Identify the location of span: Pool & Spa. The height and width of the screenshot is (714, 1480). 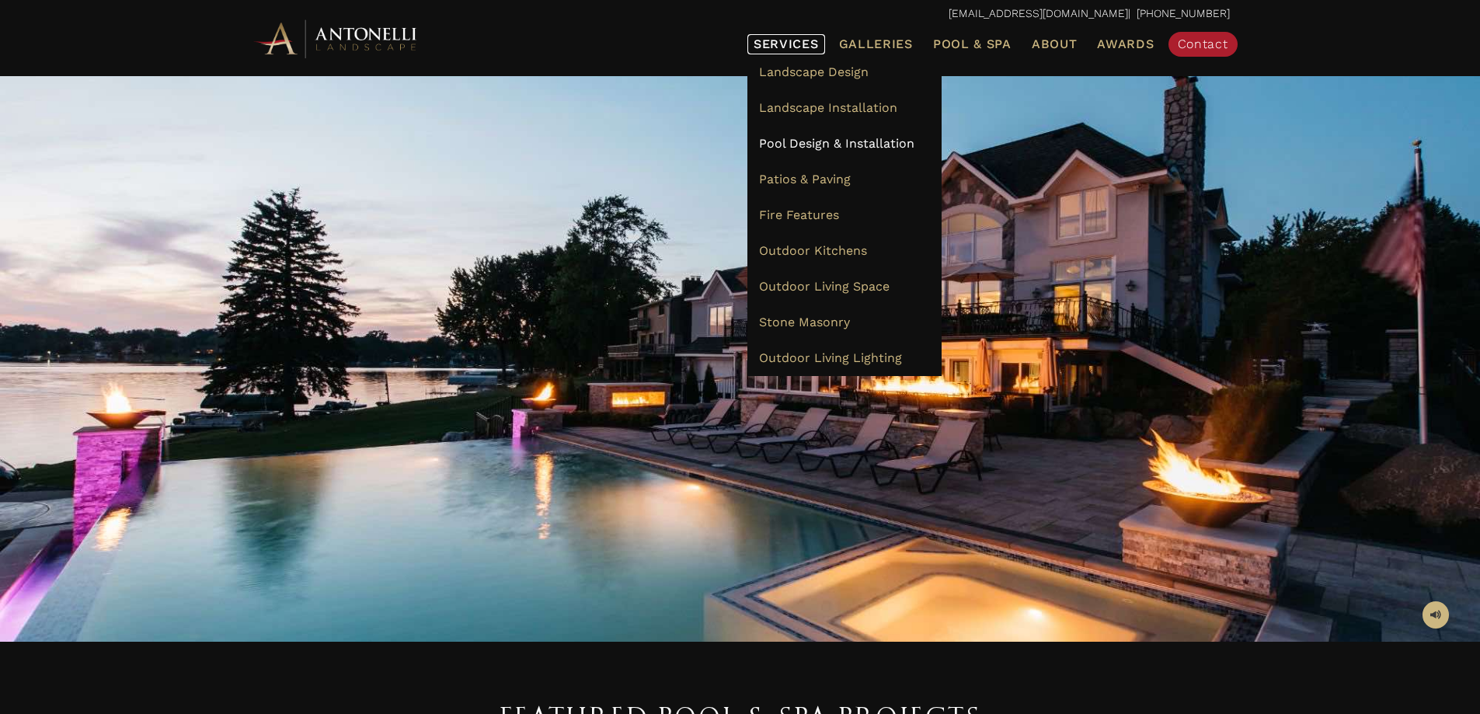
(972, 44).